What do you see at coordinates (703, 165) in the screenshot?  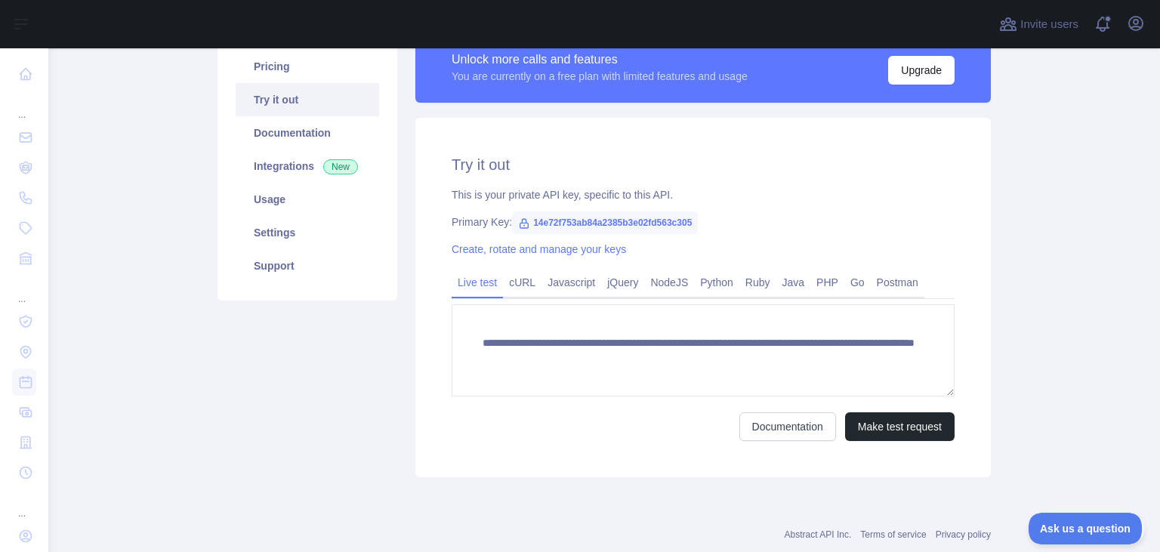 I see `h2: Try it out` at bounding box center [703, 165].